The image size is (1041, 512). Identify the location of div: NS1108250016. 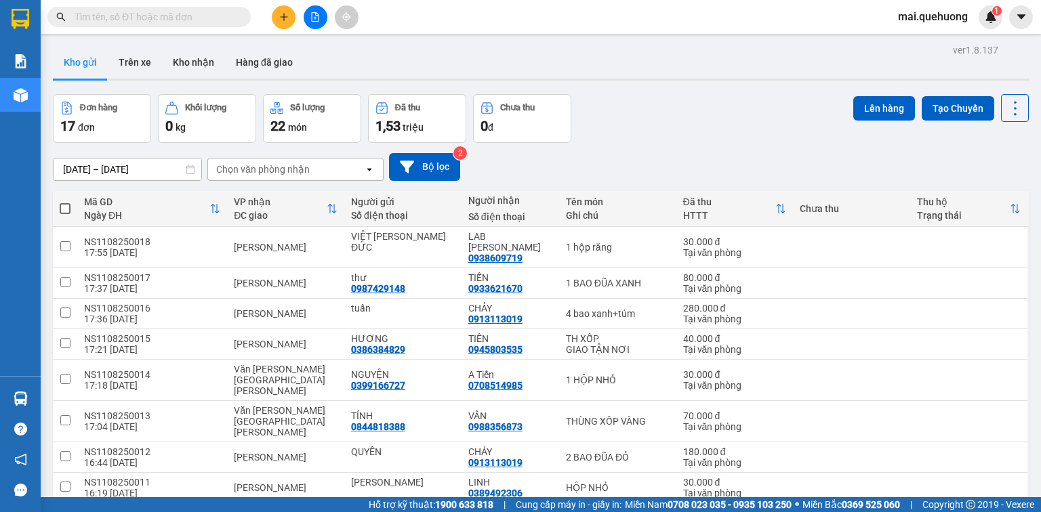
(152, 308).